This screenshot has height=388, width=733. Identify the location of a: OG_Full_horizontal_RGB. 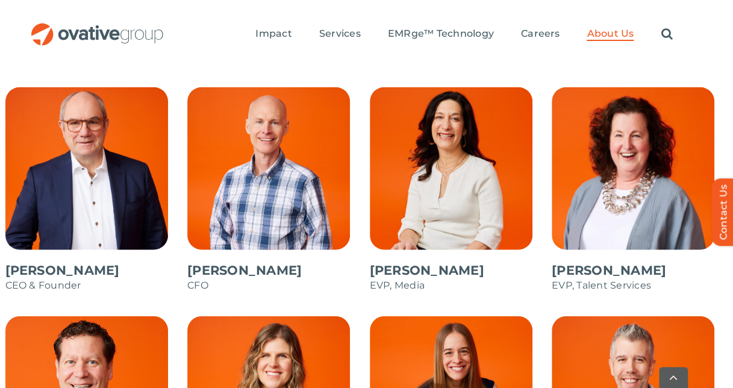
(97, 27).